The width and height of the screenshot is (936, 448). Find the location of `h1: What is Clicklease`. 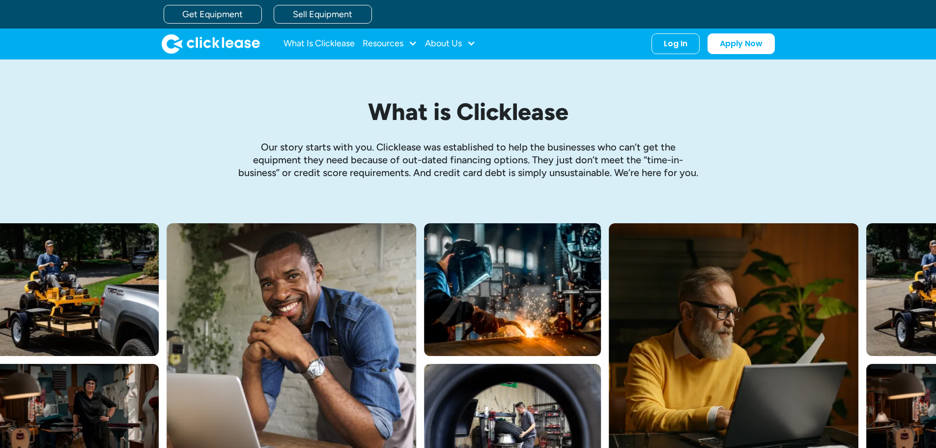

h1: What is Clicklease is located at coordinates (468, 112).